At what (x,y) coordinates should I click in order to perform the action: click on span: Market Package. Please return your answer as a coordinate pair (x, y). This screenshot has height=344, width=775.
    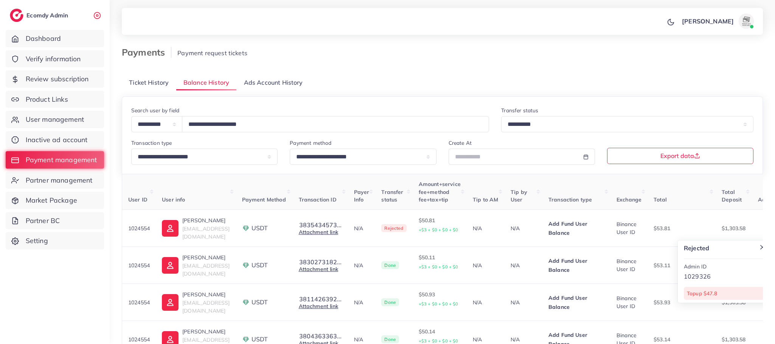
    Looking at the image, I should click on (51, 200).